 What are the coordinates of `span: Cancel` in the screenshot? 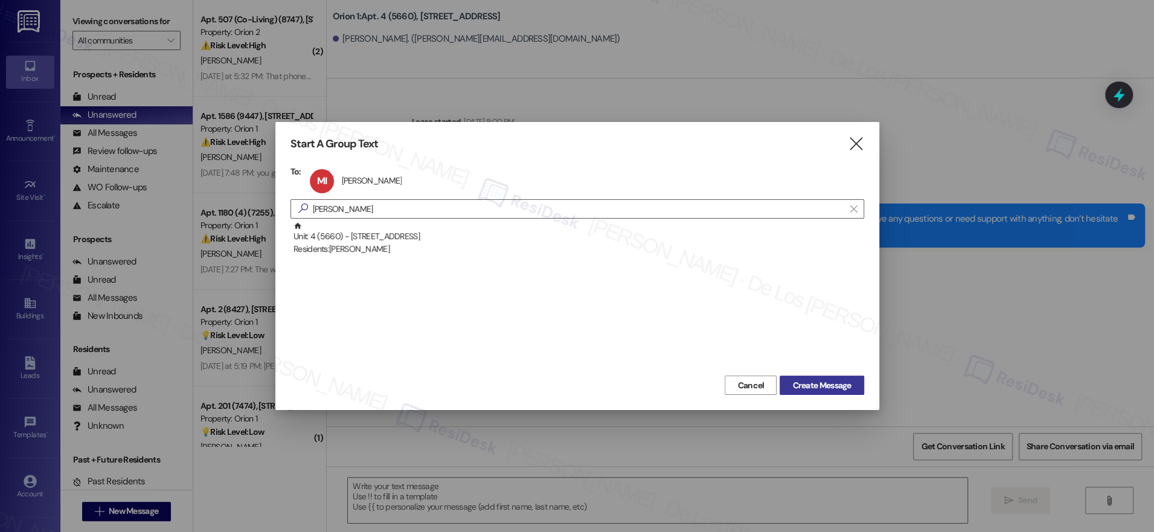 It's located at (750, 385).